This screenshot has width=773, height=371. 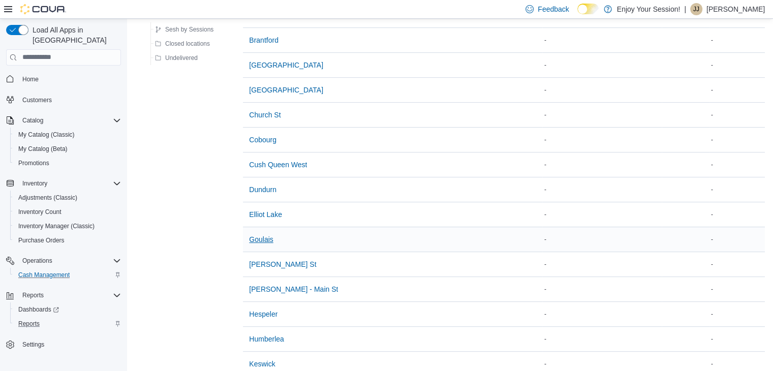 I want to click on button: Inventory Count, so click(x=68, y=212).